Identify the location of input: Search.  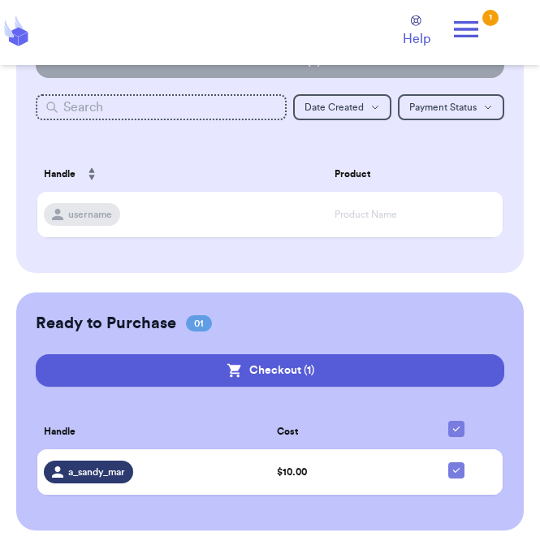
(161, 107).